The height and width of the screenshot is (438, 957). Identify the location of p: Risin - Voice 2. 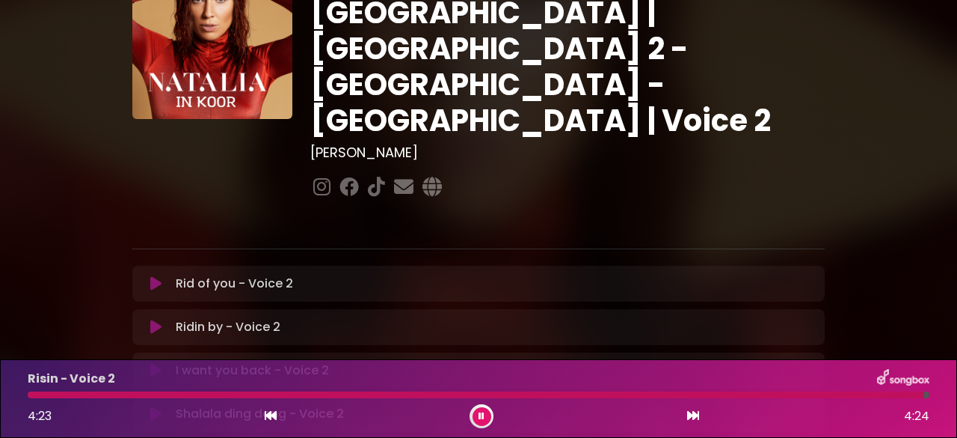
(71, 379).